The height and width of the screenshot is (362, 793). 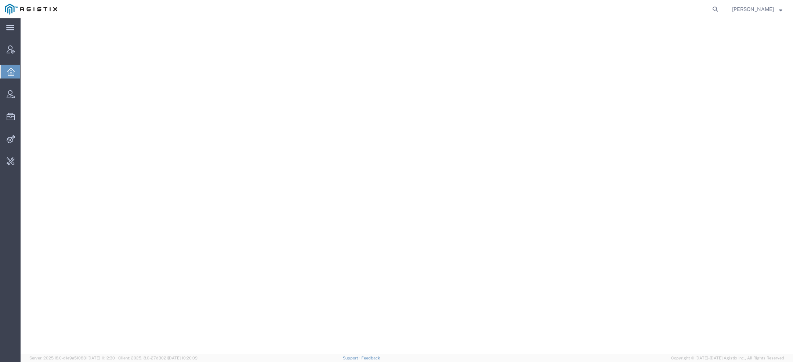 What do you see at coordinates (352, 358) in the screenshot?
I see `a: Support` at bounding box center [352, 358].